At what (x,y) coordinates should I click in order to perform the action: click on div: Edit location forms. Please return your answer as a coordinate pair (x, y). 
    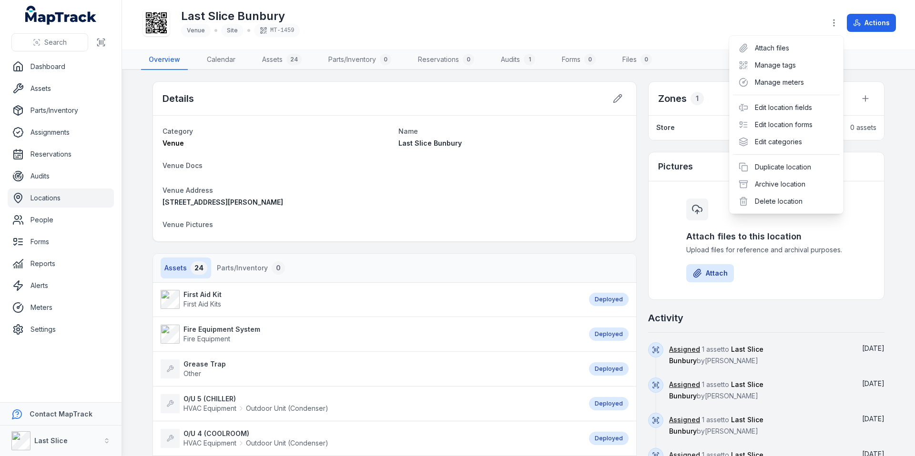
    Looking at the image, I should click on (786, 125).